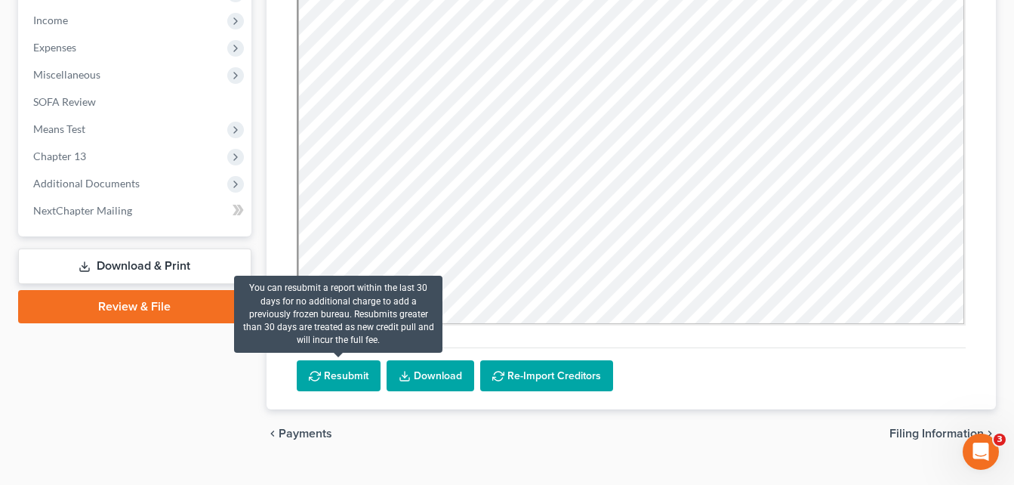 Image resolution: width=1014 pixels, height=485 pixels. Describe the element at coordinates (60, 156) in the screenshot. I see `span: Chapter 13` at that location.